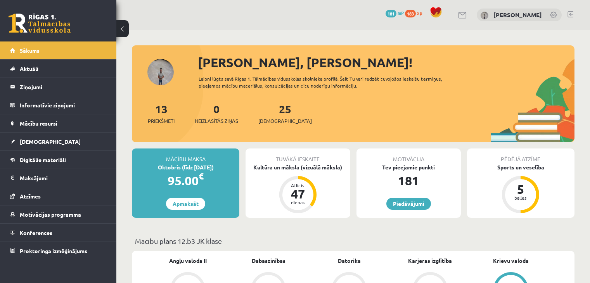 The height and width of the screenshot is (283, 590). What do you see at coordinates (395, 13) in the screenshot?
I see `a: 181 mP` at bounding box center [395, 13].